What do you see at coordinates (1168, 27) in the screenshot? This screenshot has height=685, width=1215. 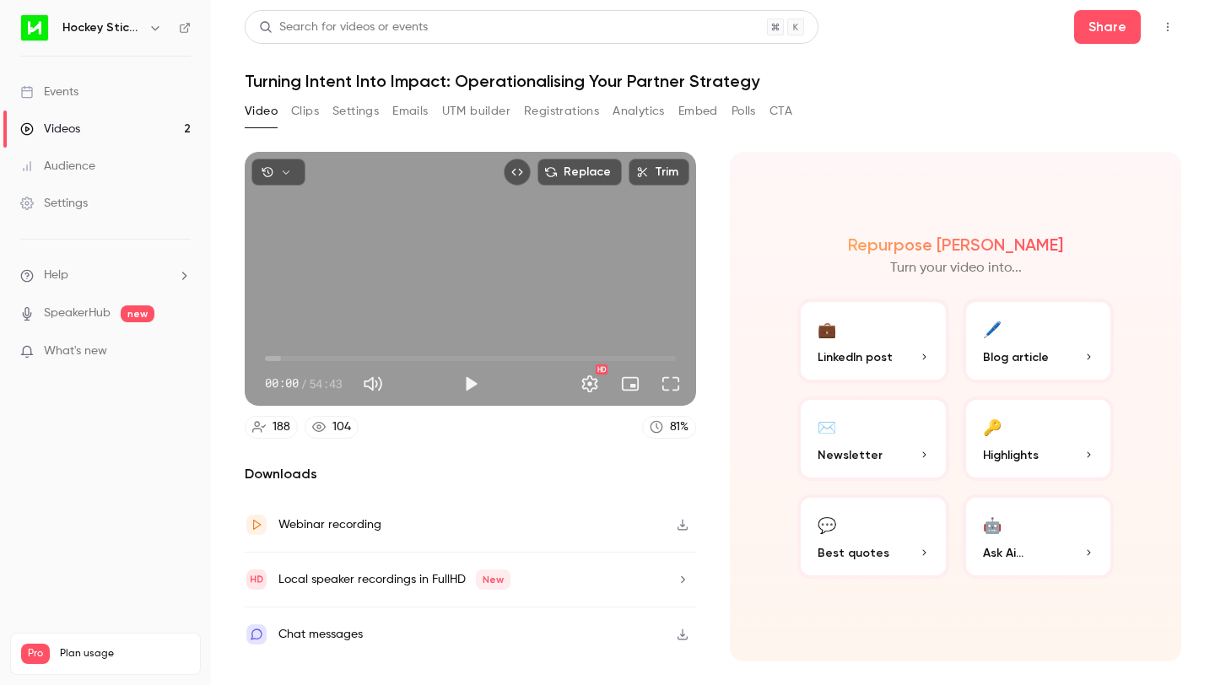 I see `button: Top Bar Actions` at bounding box center [1168, 27].